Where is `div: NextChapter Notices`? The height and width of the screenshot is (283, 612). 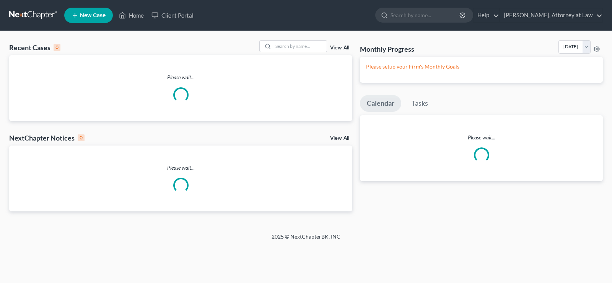 div: NextChapter Notices is located at coordinates (47, 138).